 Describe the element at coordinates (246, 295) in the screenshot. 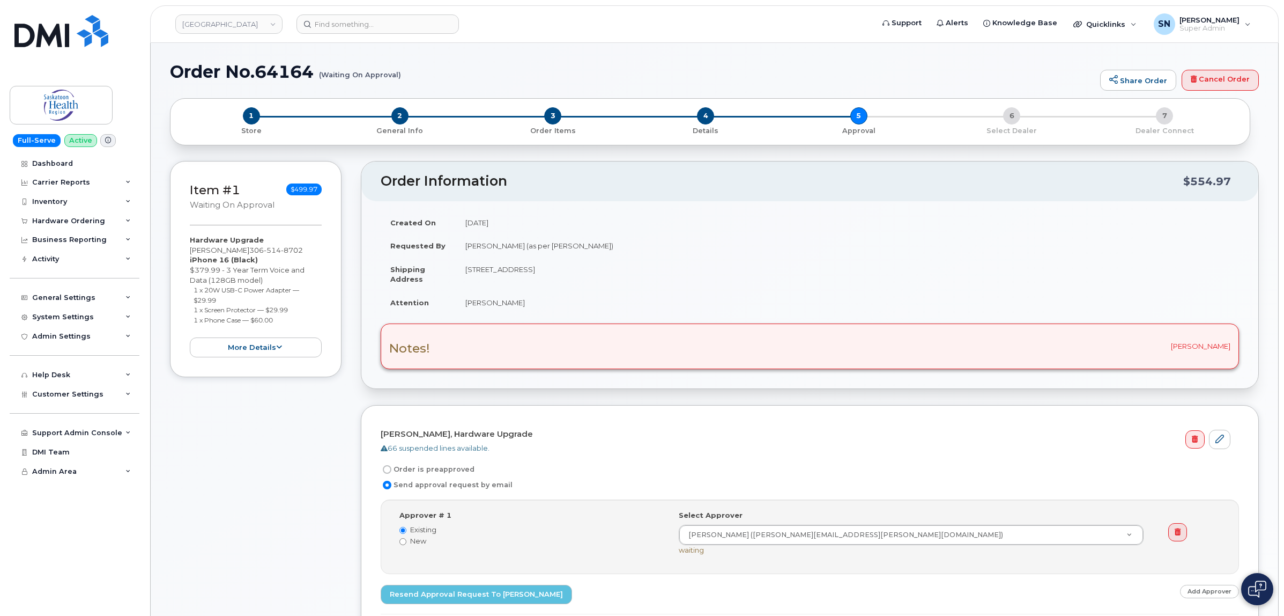

I see `small: 1 x 20W USB-C Power Adapter — $29.99` at that location.